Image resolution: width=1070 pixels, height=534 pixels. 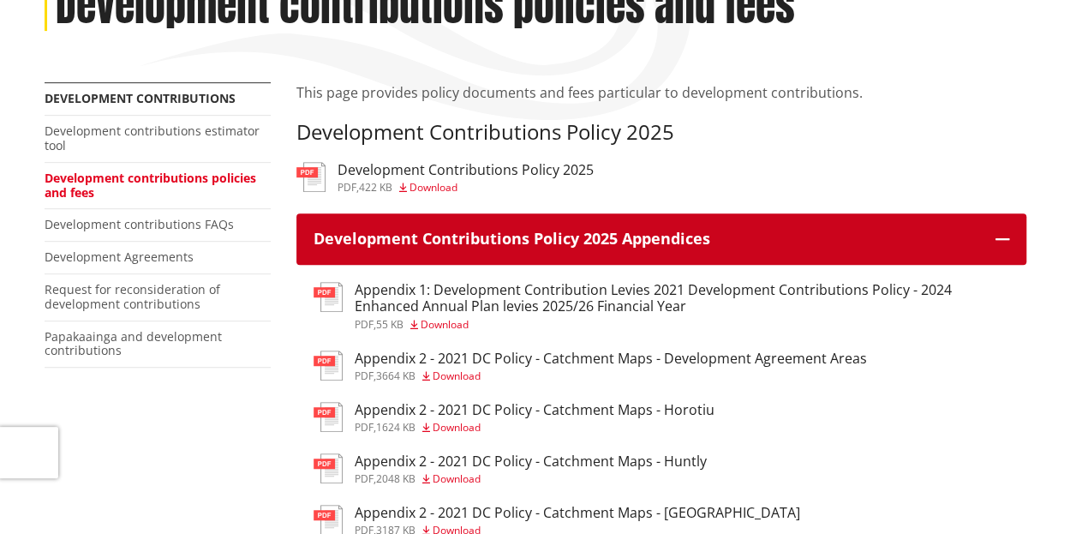 I want to click on a: Appendix 2 - 2021 DC Policy - Catchment Maps - Development Agreement Areas pdf,3664 KB Download, so click(x=590, y=366).